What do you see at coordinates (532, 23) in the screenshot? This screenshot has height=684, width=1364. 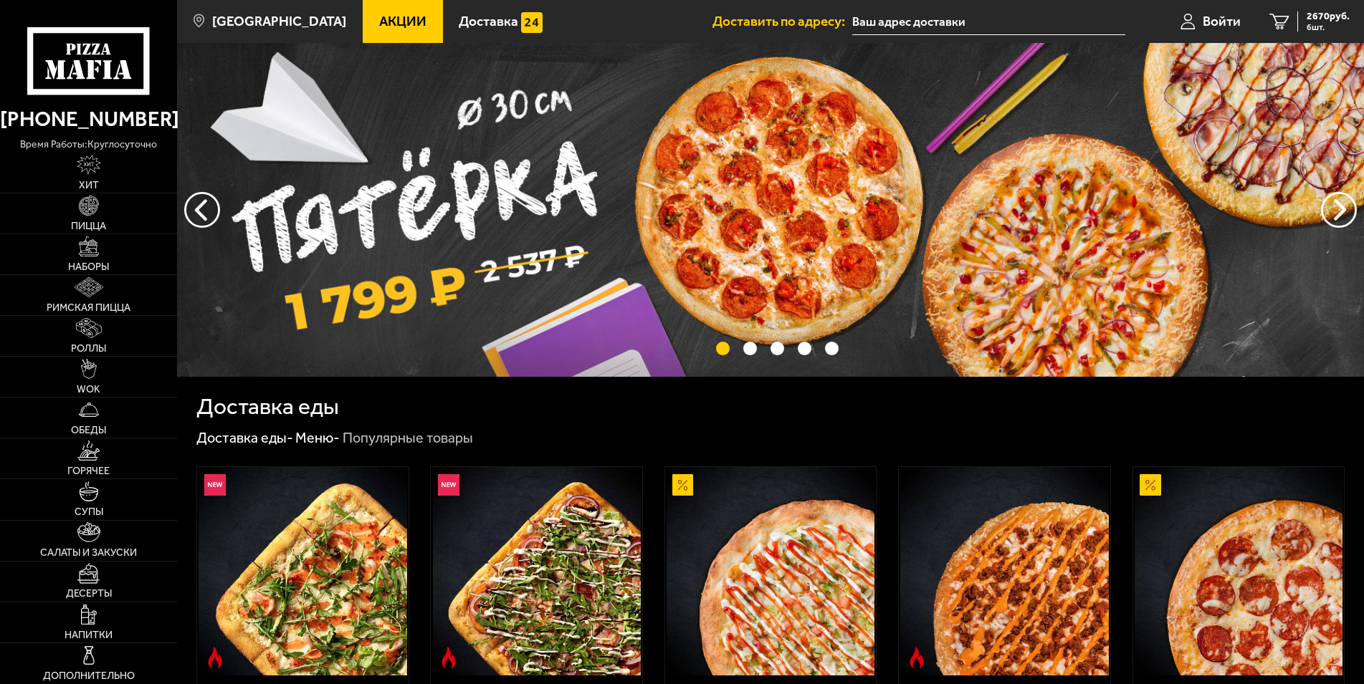 I see `img: 15daf4d41897b9f0e9f617042186c801.svg` at bounding box center [532, 23].